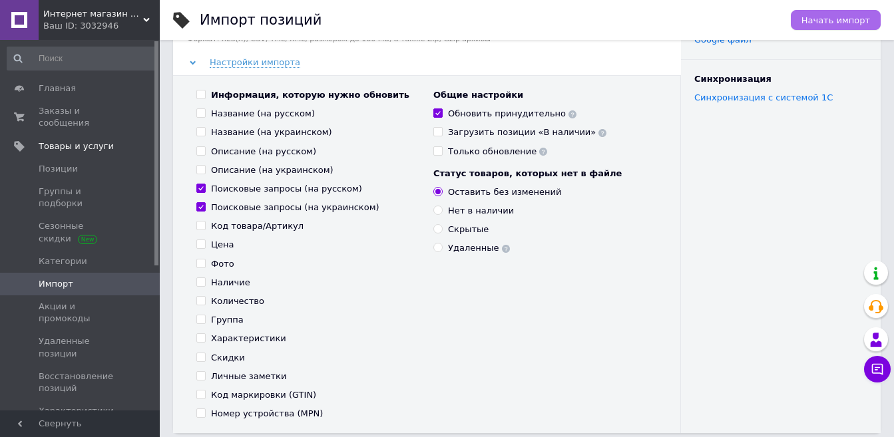 The width and height of the screenshot is (894, 437). What do you see at coordinates (222, 264) in the screenshot?
I see `div: Фото` at bounding box center [222, 264].